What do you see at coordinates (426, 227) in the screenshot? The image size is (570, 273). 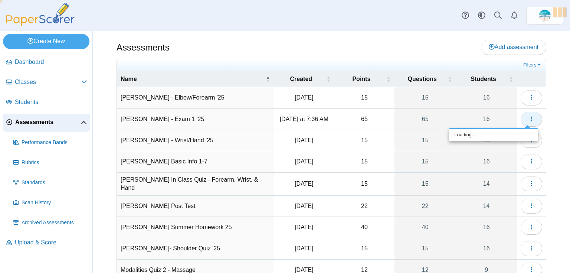 I see `a: 40` at bounding box center [426, 227].